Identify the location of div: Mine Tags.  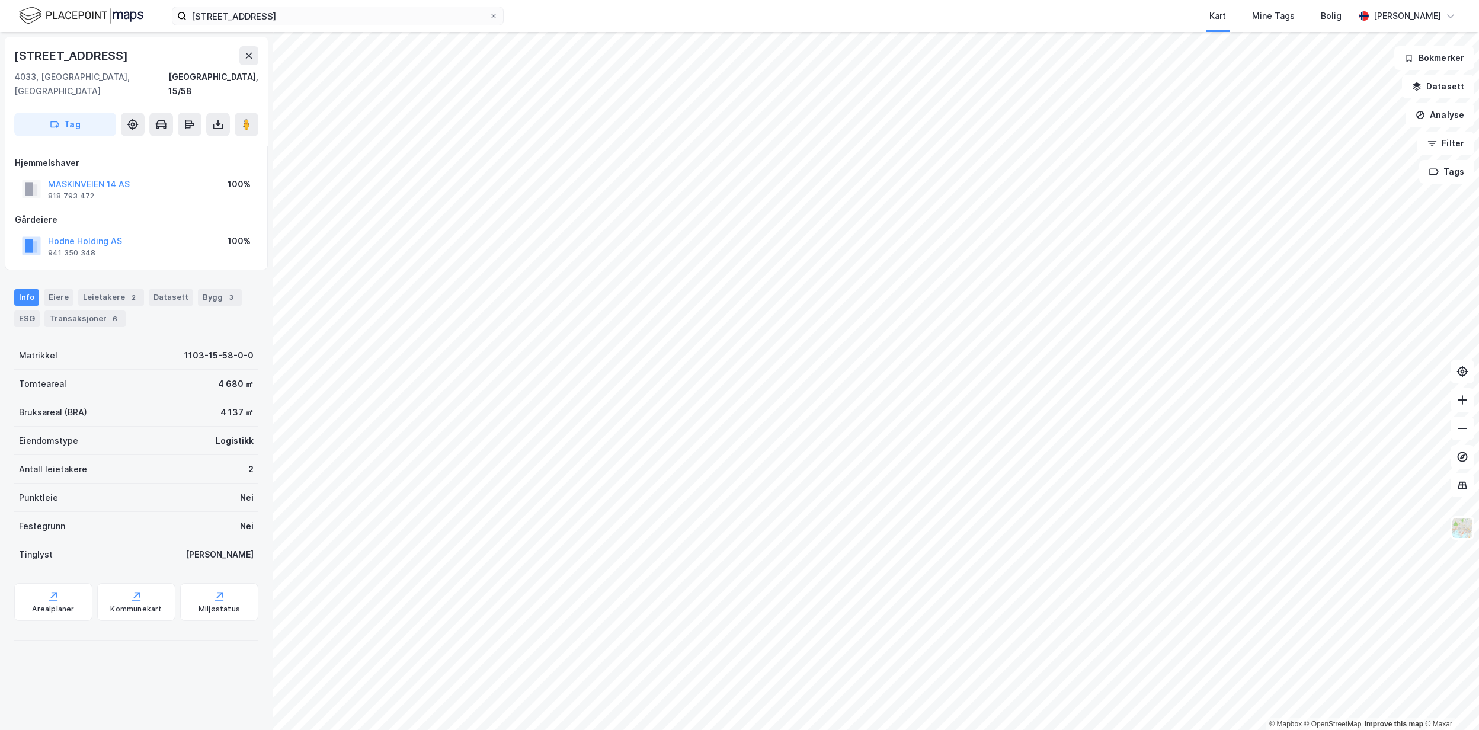
(1273, 16).